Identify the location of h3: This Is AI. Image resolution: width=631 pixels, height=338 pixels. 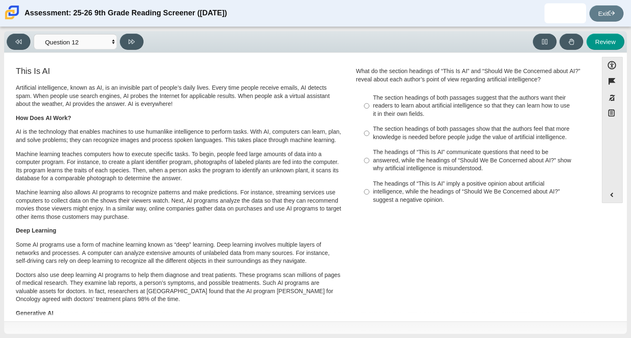
(179, 71).